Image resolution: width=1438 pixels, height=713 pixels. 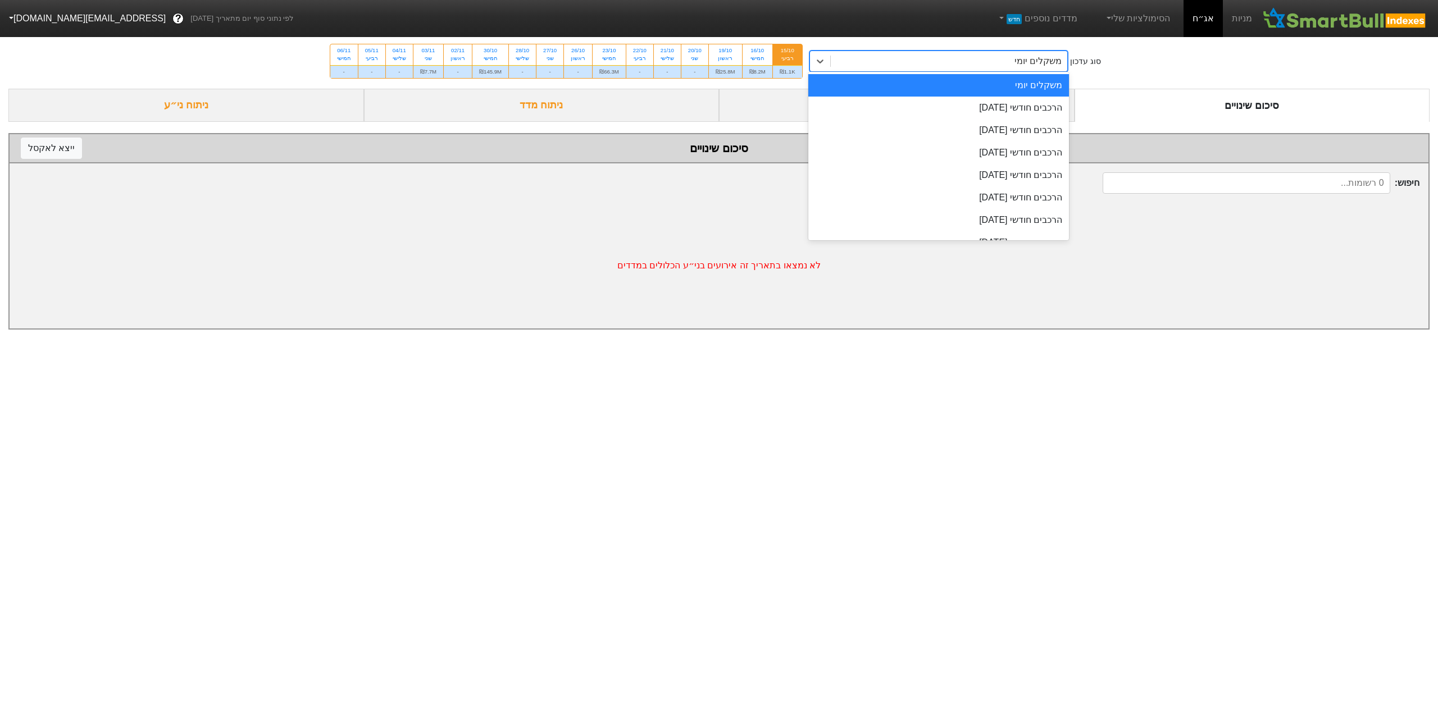 What do you see at coordinates (344, 51) in the screenshot?
I see `div: 06/11` at bounding box center [344, 51].